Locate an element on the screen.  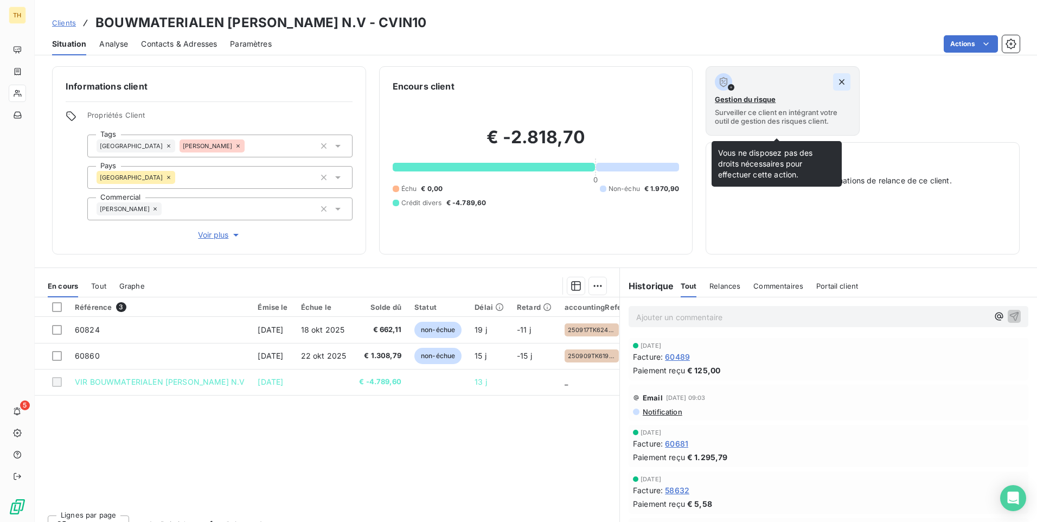
h2: € -2.818,70 is located at coordinates (536, 143).